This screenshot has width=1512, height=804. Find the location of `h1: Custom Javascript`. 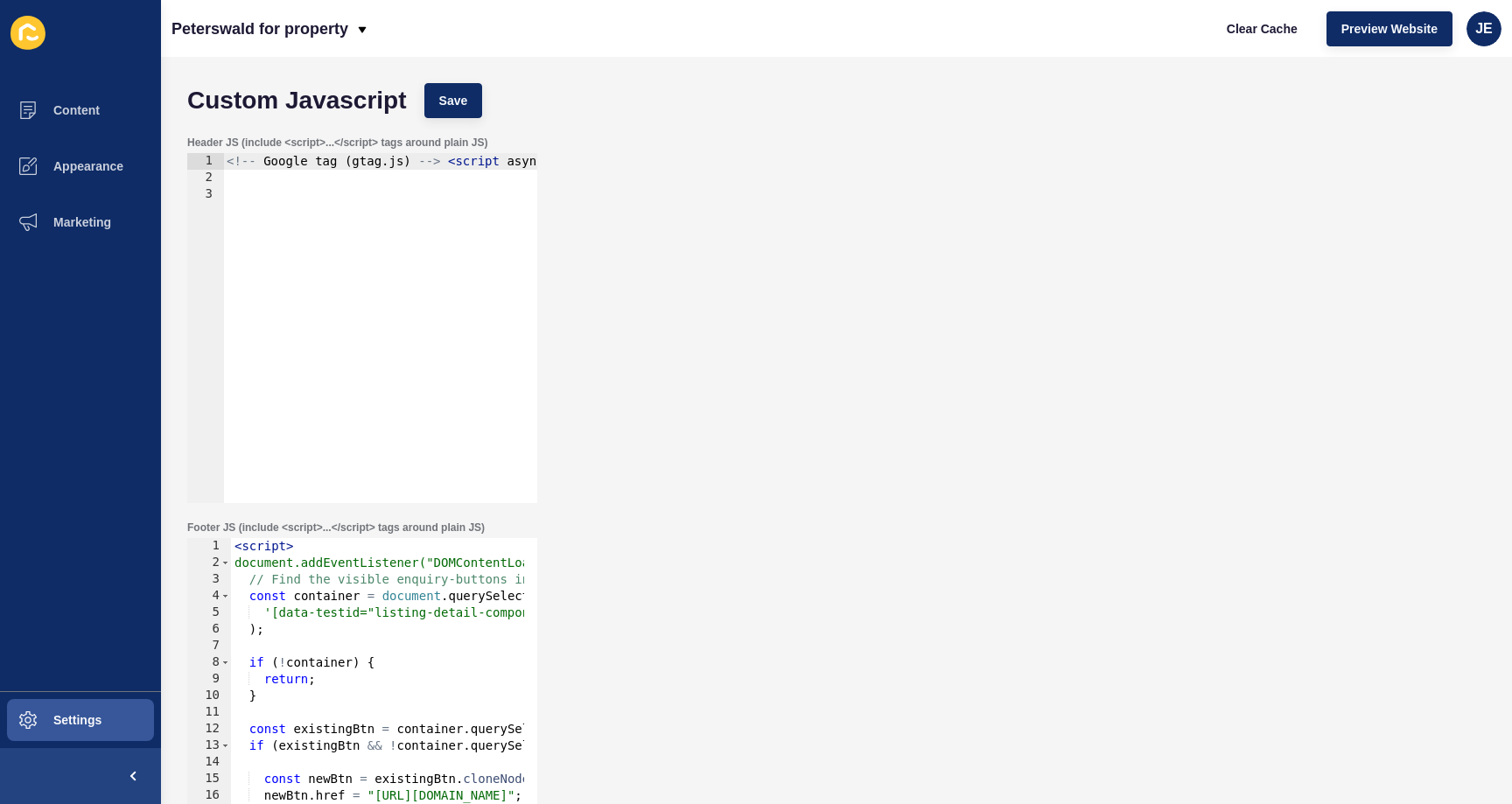

h1: Custom Javascript is located at coordinates (296, 100).